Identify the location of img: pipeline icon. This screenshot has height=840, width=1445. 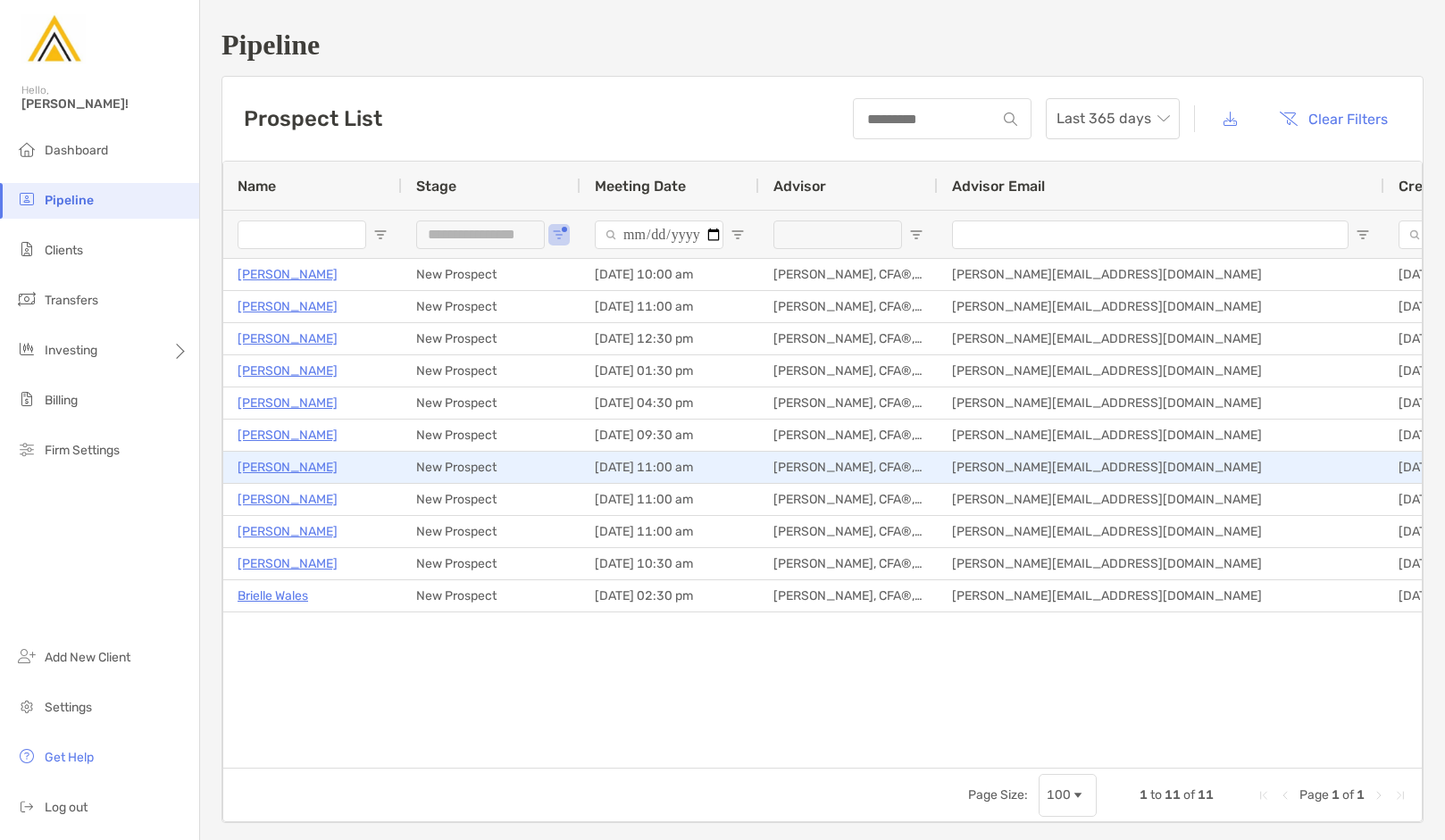
(27, 199).